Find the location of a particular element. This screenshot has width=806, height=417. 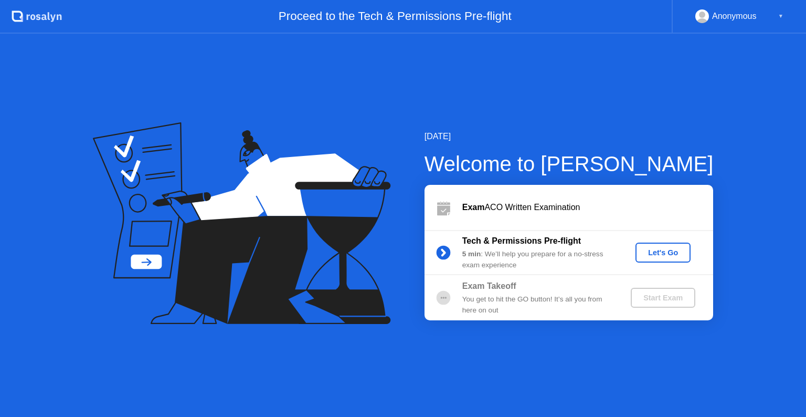

b: Exam Takeoff is located at coordinates (489, 286).